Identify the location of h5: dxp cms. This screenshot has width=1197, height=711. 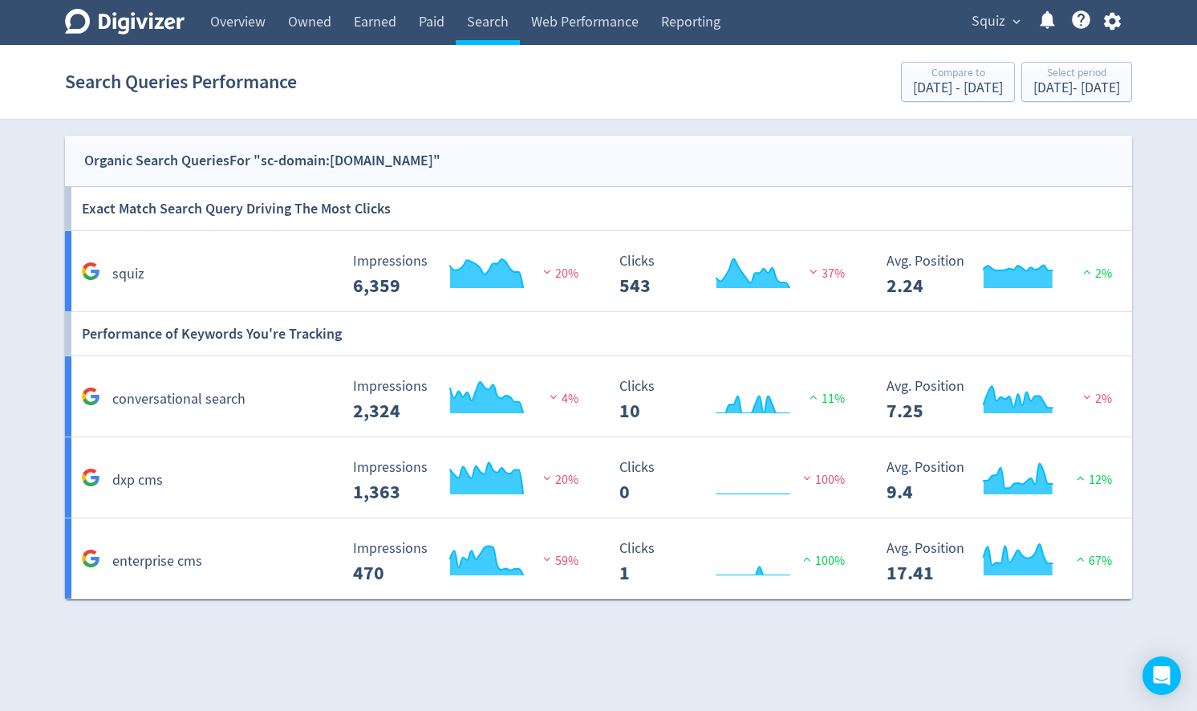
(137, 481).